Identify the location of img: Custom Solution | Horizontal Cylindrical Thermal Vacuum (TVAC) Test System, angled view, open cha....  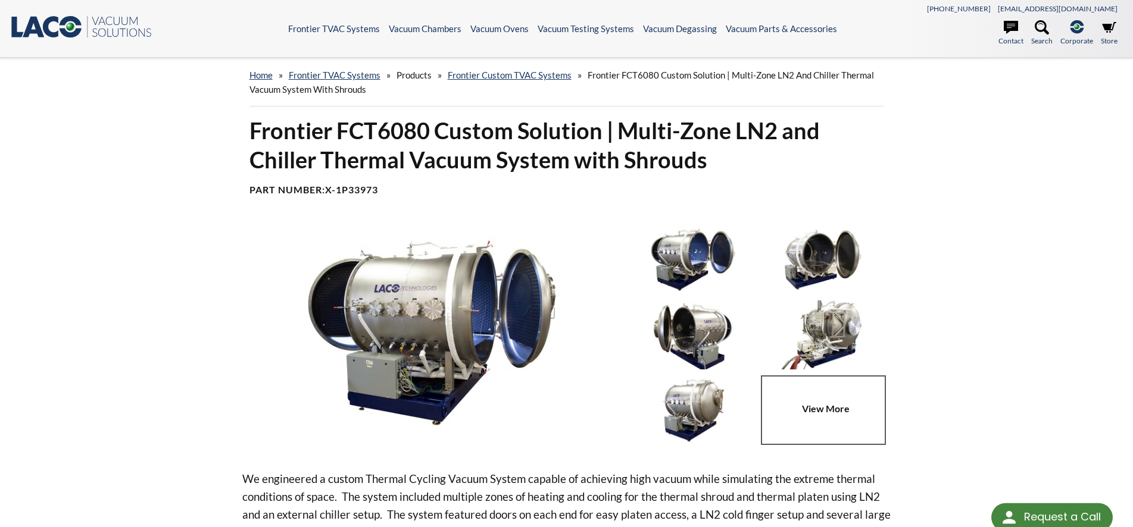
(693, 335).